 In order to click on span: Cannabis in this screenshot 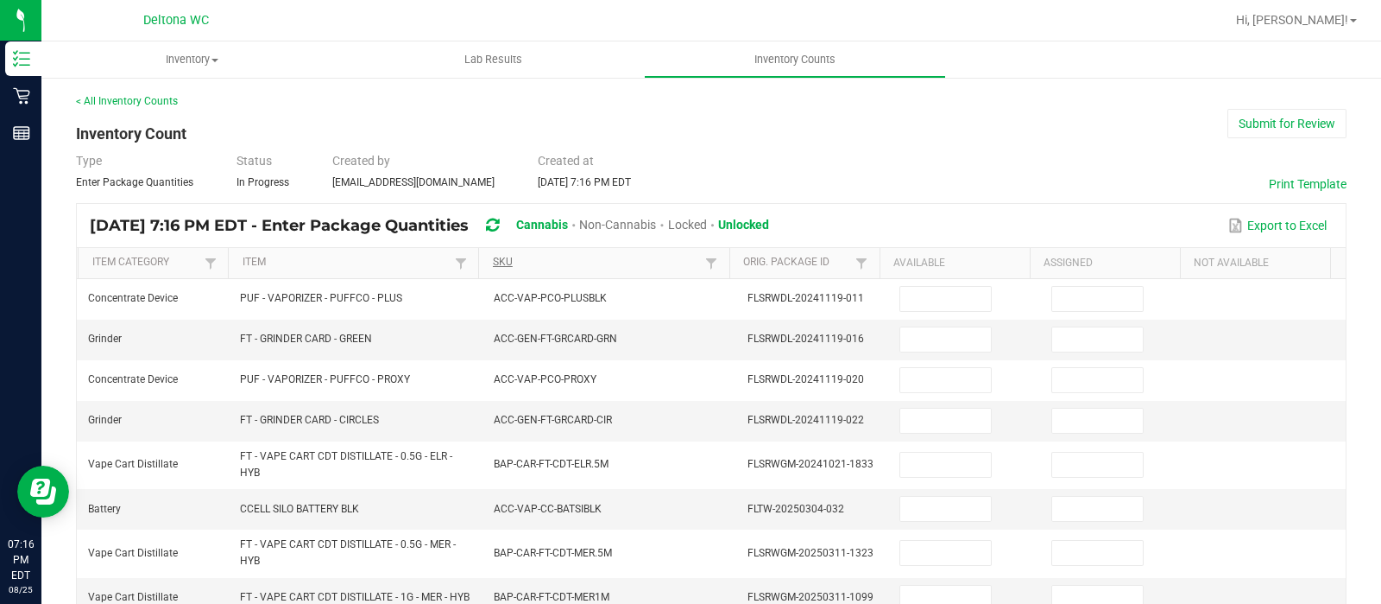, I will do `click(542, 224)`.